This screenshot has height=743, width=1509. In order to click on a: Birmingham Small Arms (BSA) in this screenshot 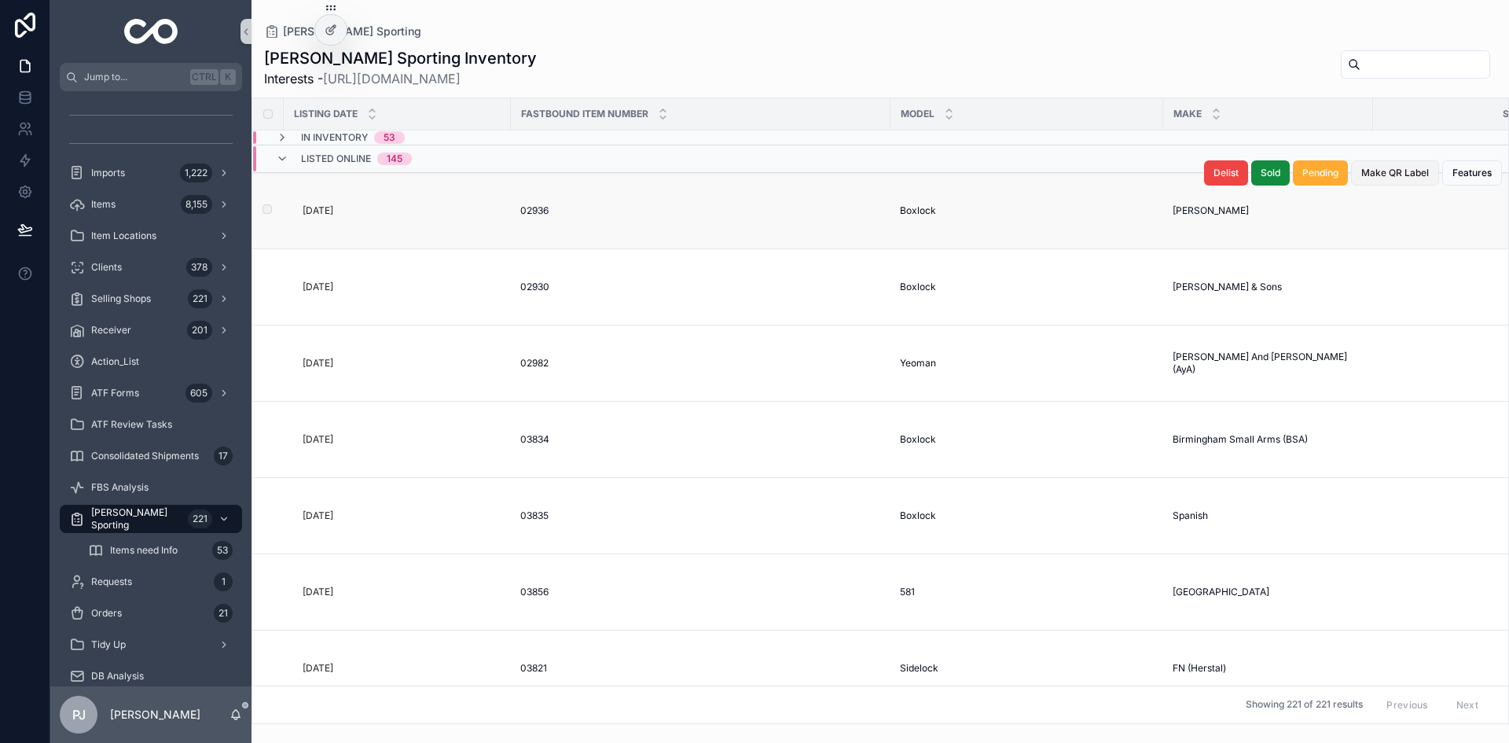, I will do `click(1268, 439)`.